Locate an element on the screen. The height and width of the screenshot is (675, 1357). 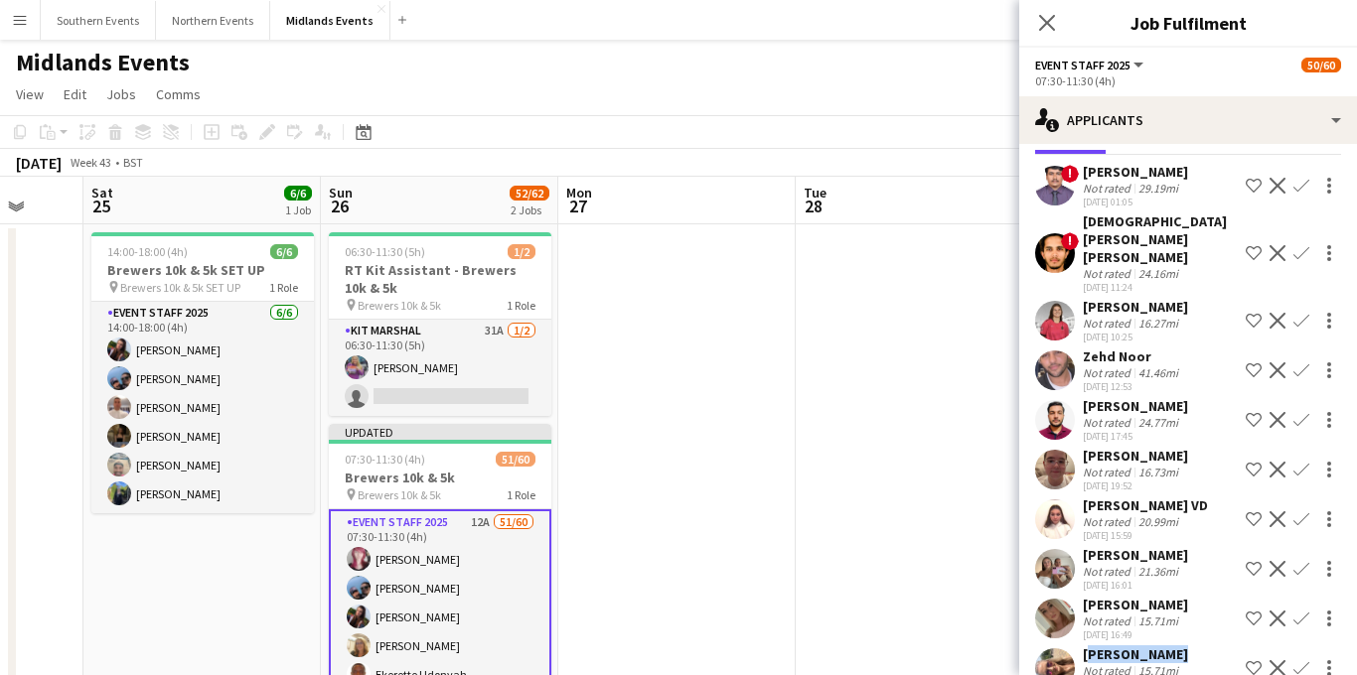
h1: Midlands Events is located at coordinates (102, 63).